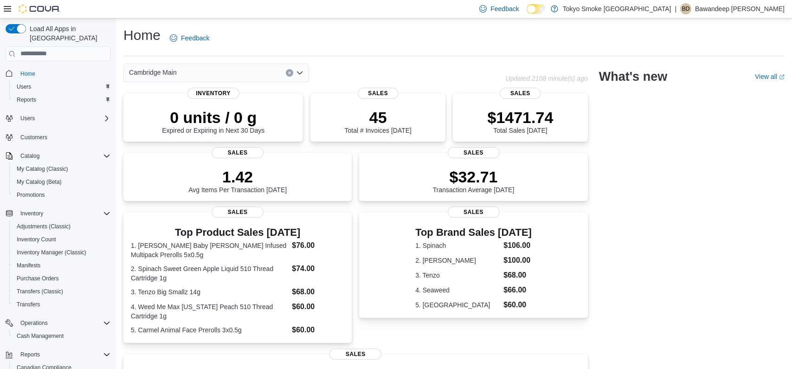 The height and width of the screenshot is (369, 792). Describe the element at coordinates (686, 9) in the screenshot. I see `div: Bawandeep Dhesi` at that location.